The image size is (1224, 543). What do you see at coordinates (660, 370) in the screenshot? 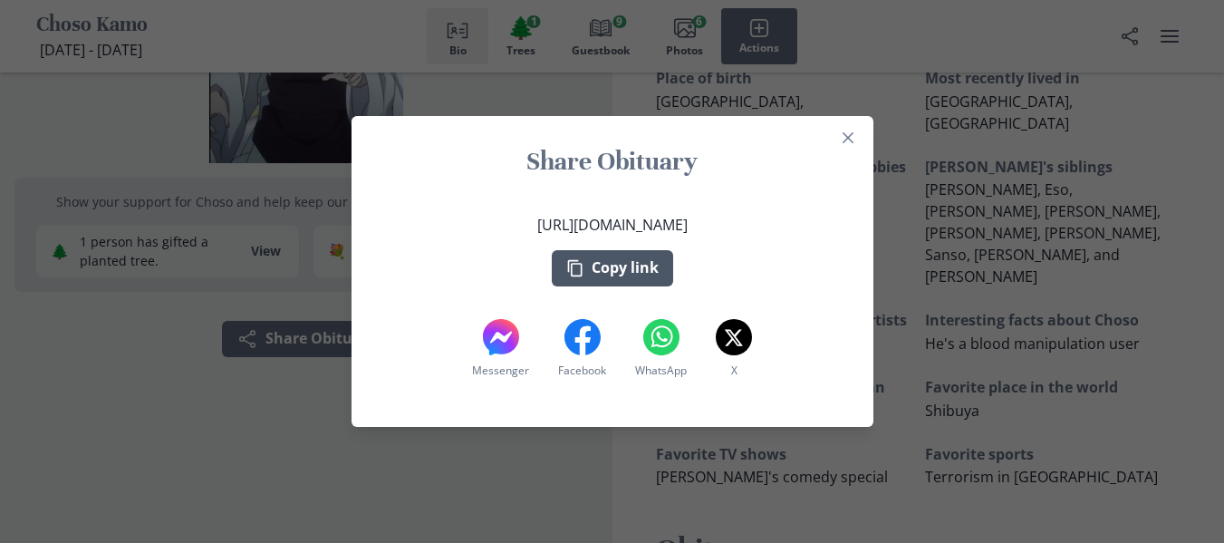
I see `span: WhatsApp` at bounding box center [660, 370].